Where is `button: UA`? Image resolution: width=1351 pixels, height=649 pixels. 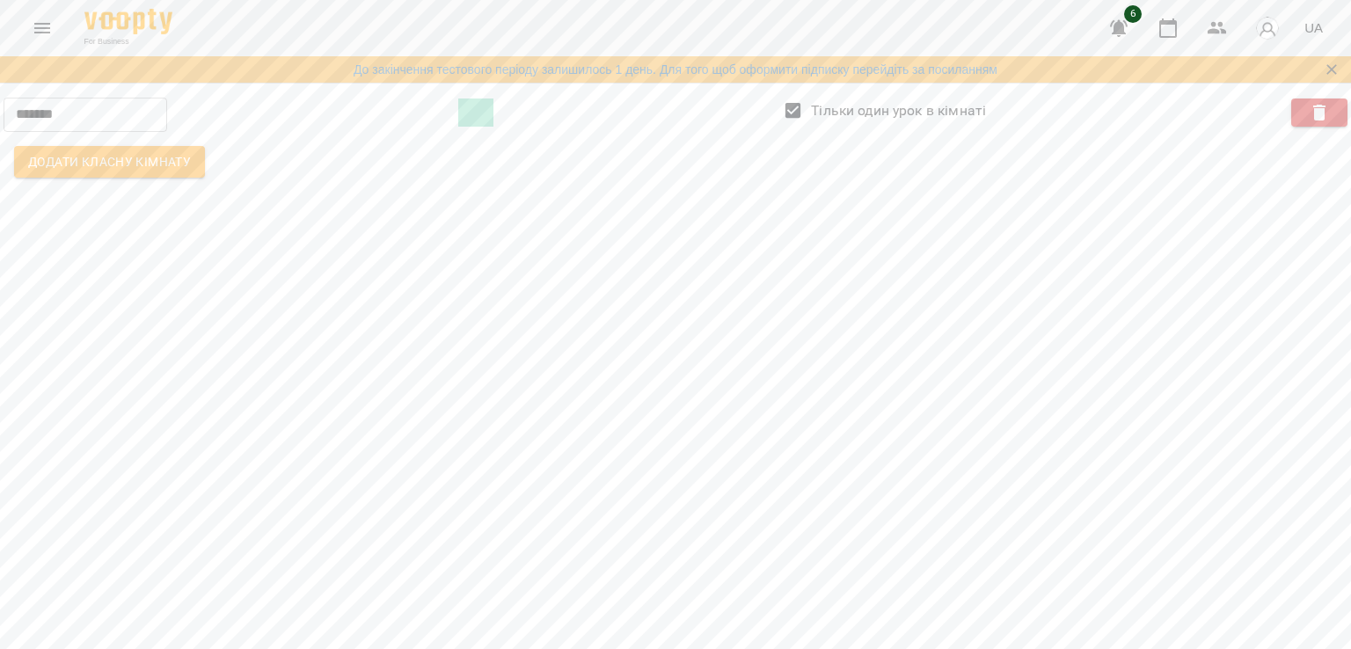
button: UA is located at coordinates (1313, 27).